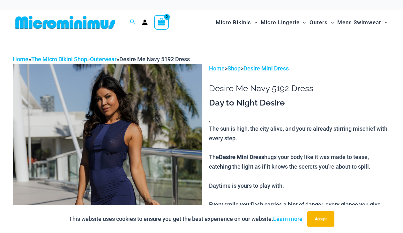 The width and height of the screenshot is (403, 233). What do you see at coordinates (233, 22) in the screenshot?
I see `span: Micro Bikinis` at bounding box center [233, 22].